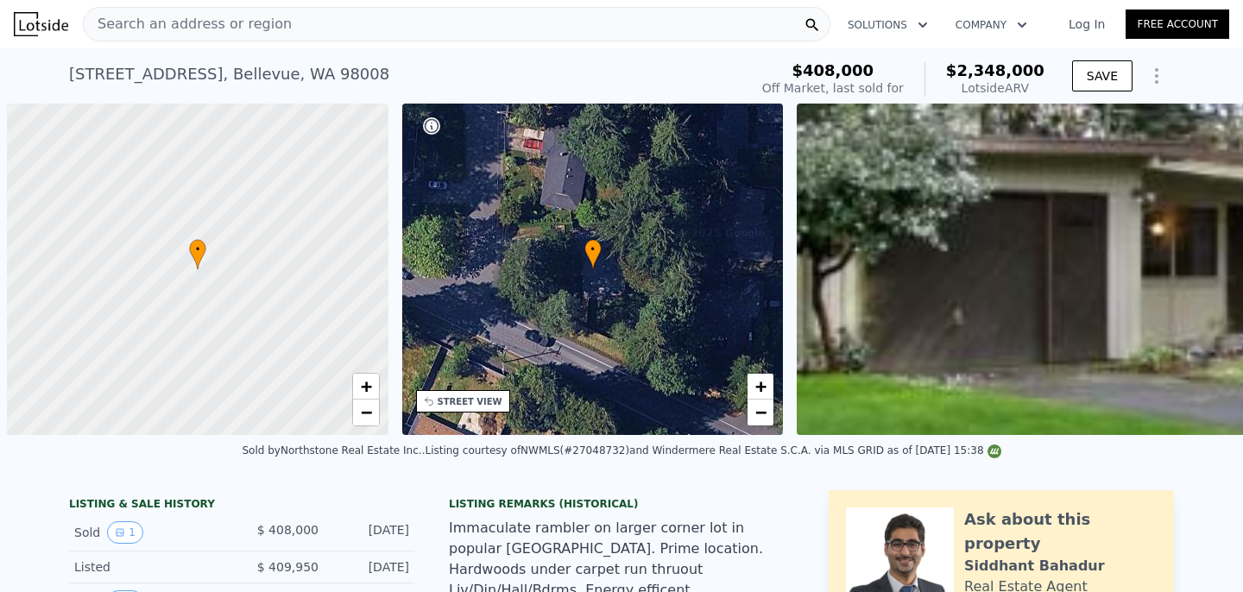 The image size is (1243, 592). What do you see at coordinates (151, 567) in the screenshot?
I see `div: Listed` at bounding box center [151, 567].